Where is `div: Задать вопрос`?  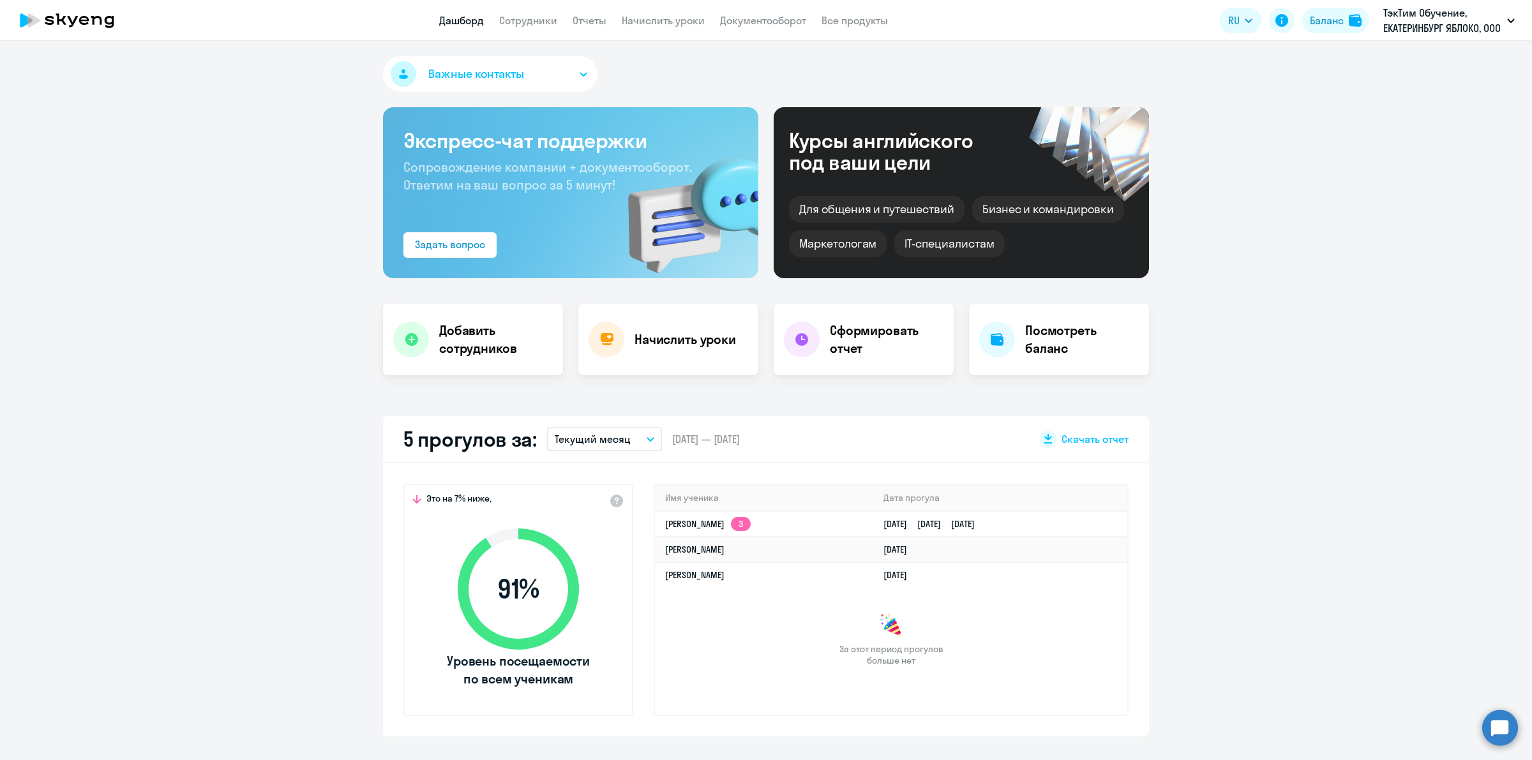
div: Задать вопрос is located at coordinates (450, 244).